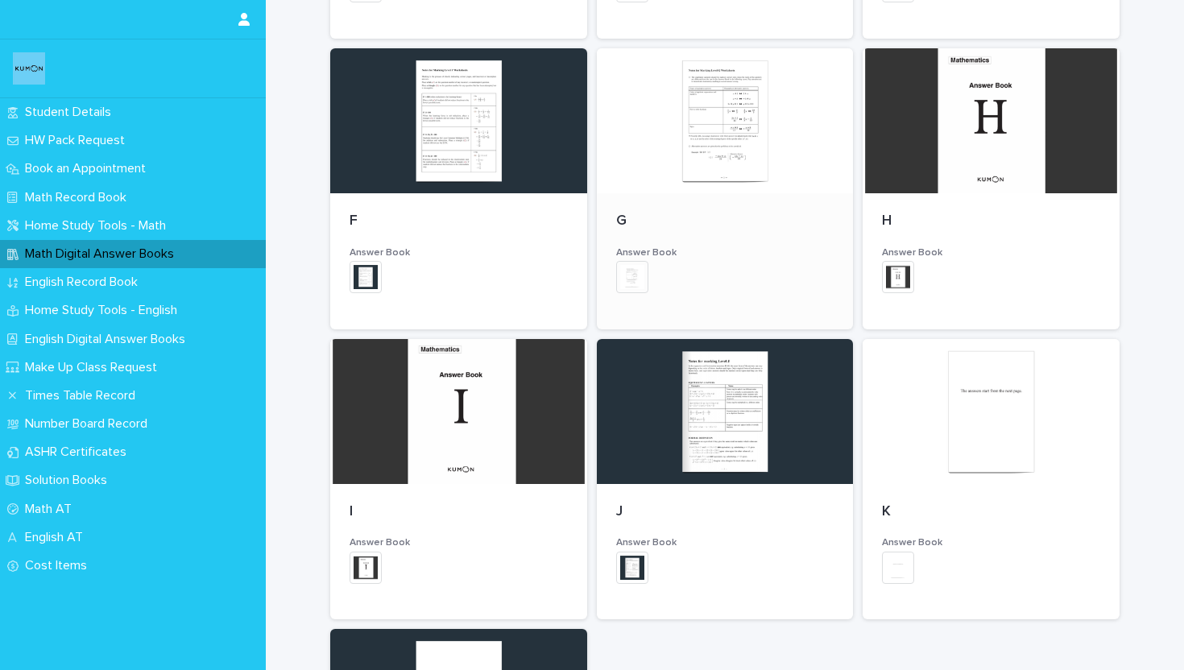  What do you see at coordinates (458, 479) in the screenshot?
I see `a: IAnswer Book` at bounding box center [458, 479].